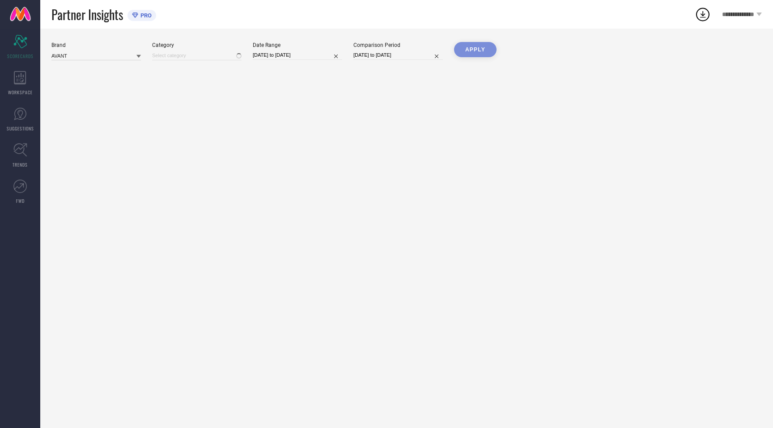 This screenshot has width=773, height=428. I want to click on span: SUGGESTIONS, so click(20, 128).